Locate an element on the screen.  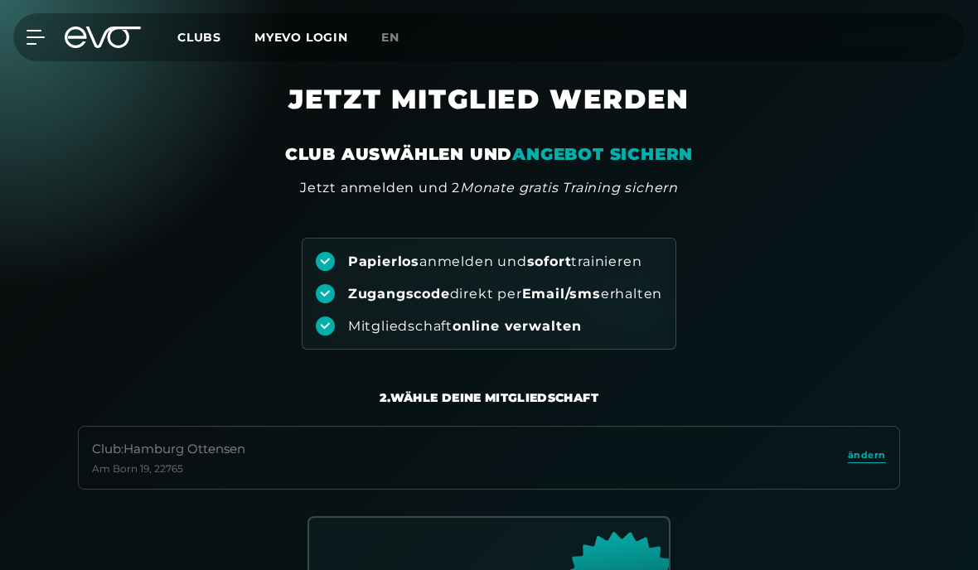
div: direkt per erhalten is located at coordinates (505, 294).